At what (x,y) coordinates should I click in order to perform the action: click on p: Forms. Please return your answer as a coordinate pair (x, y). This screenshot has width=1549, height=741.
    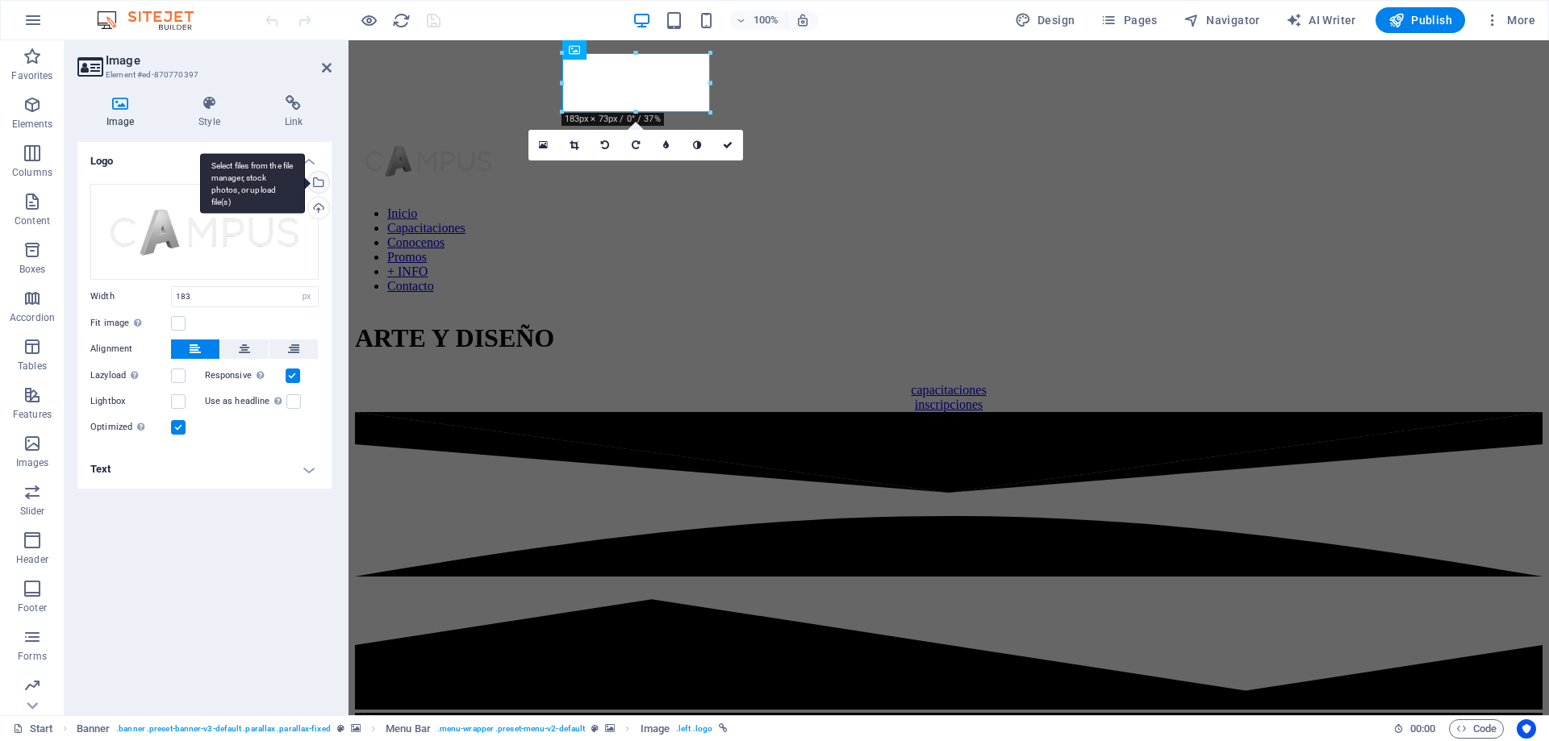
    Looking at the image, I should click on (32, 657).